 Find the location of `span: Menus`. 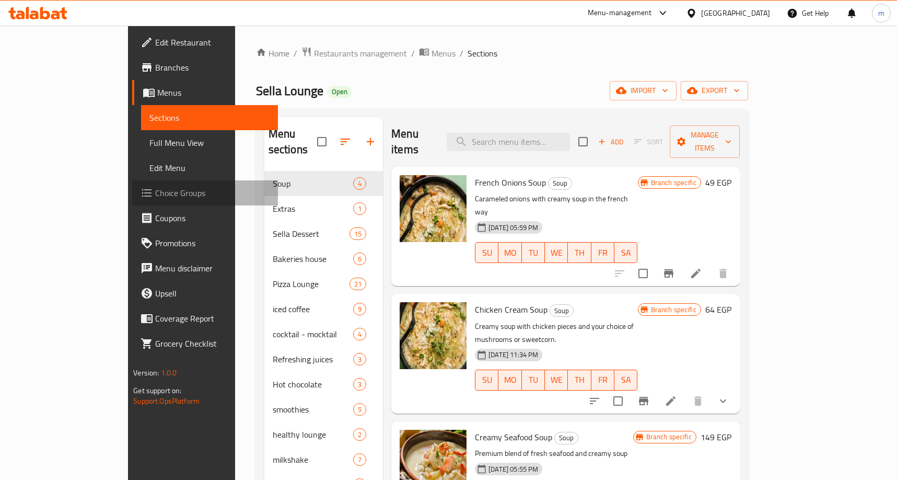

span: Menus is located at coordinates (444, 53).